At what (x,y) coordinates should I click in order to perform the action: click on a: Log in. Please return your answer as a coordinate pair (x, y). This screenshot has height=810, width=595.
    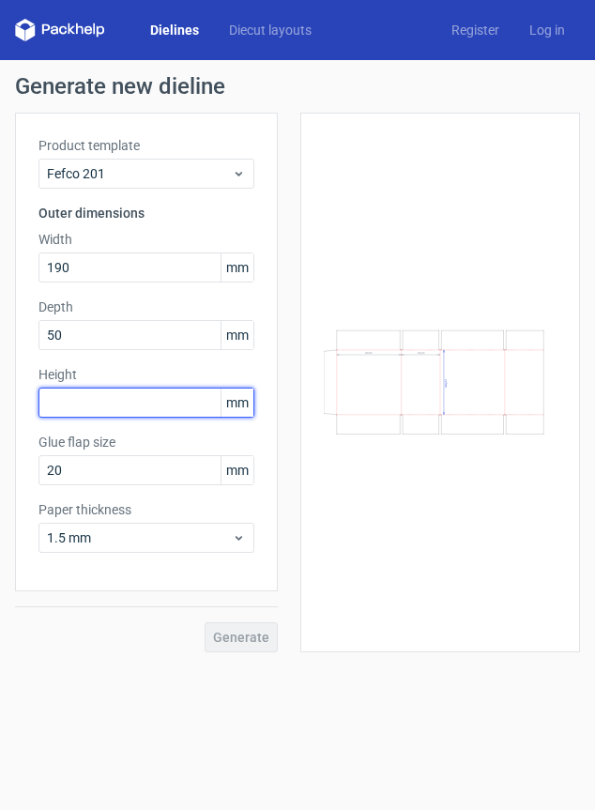
    Looking at the image, I should click on (547, 30).